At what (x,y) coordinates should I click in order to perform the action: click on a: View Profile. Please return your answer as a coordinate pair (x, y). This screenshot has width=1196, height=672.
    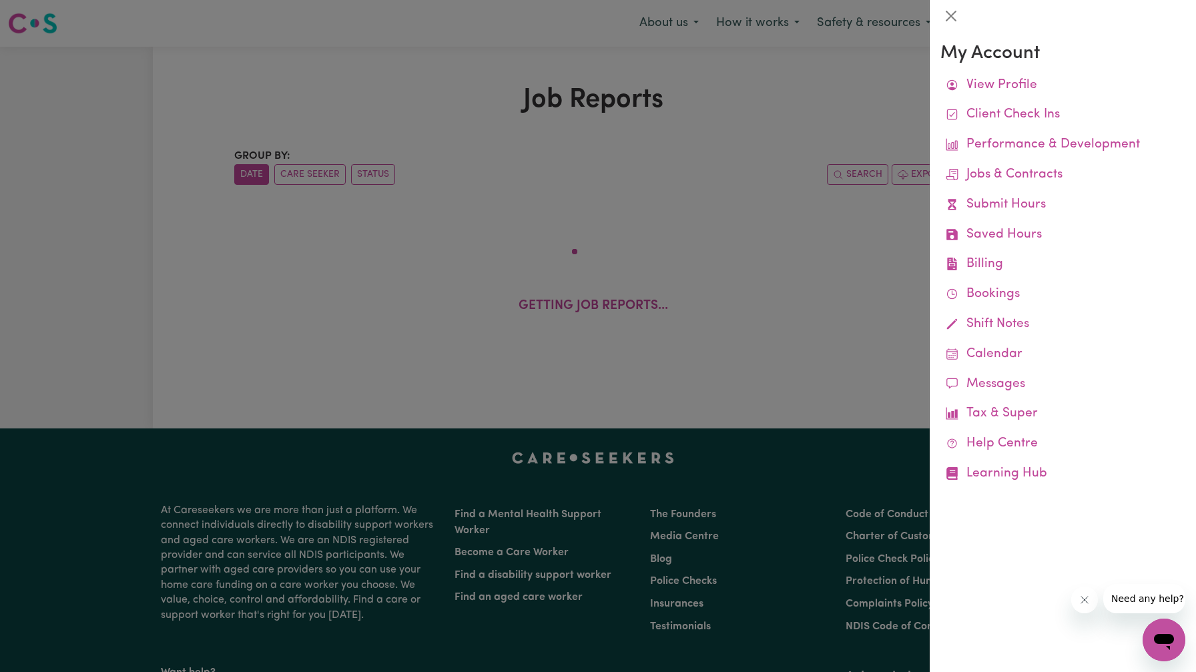
    Looking at the image, I should click on (1062, 85).